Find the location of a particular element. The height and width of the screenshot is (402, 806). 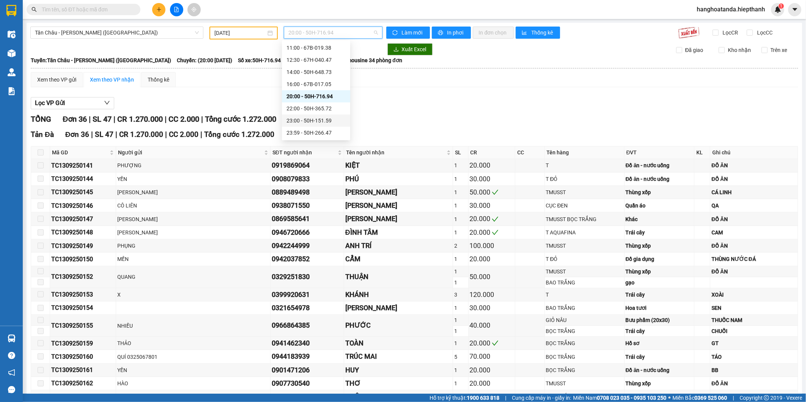

span: download is located at coordinates (396, 50).